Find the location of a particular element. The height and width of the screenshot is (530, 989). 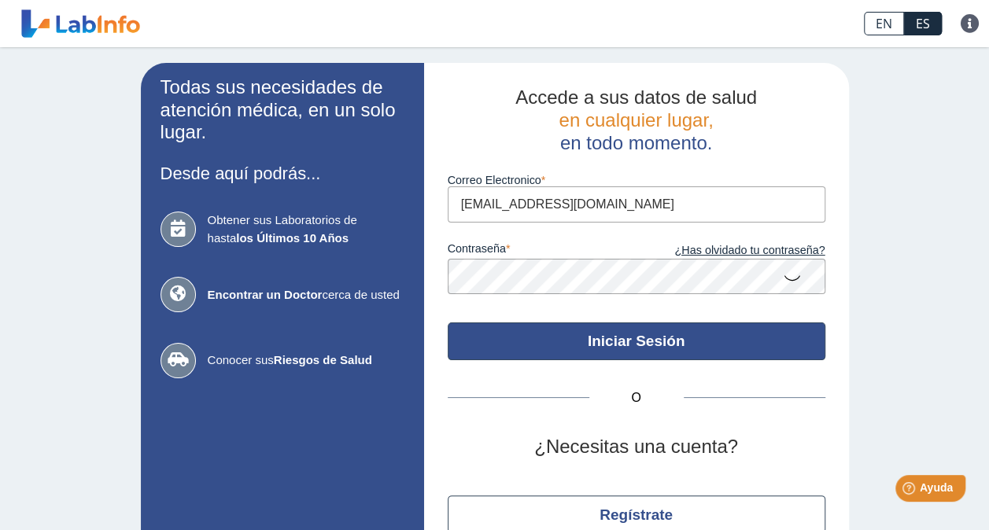

h2: ¿Necesitas una cuenta? is located at coordinates (637, 447).